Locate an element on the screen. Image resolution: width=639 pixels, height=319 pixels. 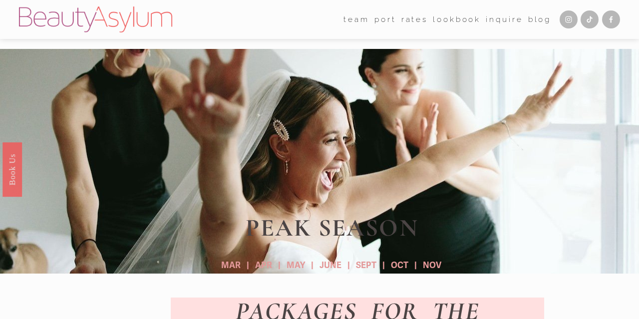
a: Lookbook is located at coordinates (457, 19).